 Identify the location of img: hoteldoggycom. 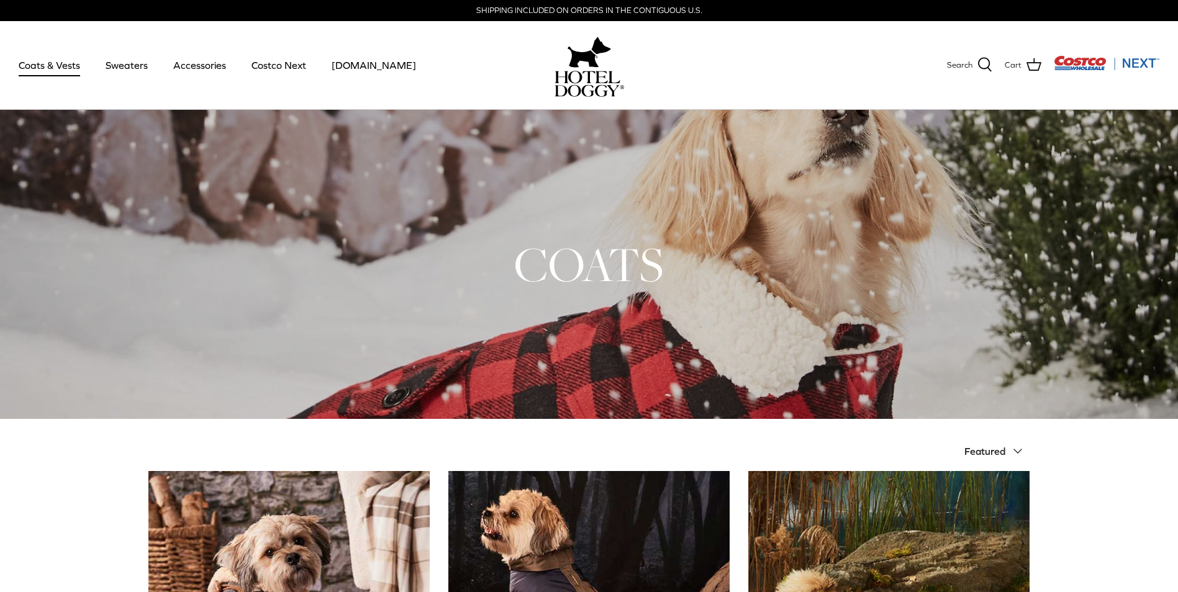
(589, 84).